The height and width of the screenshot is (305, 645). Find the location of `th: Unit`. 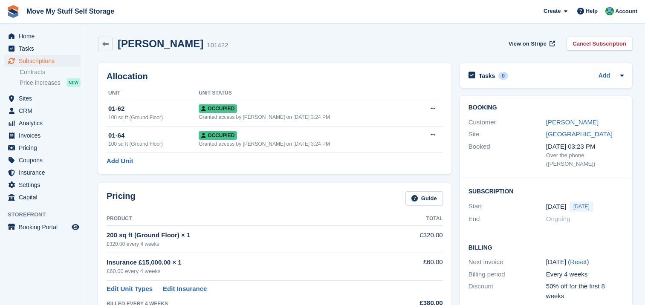

th: Unit is located at coordinates (153, 93).